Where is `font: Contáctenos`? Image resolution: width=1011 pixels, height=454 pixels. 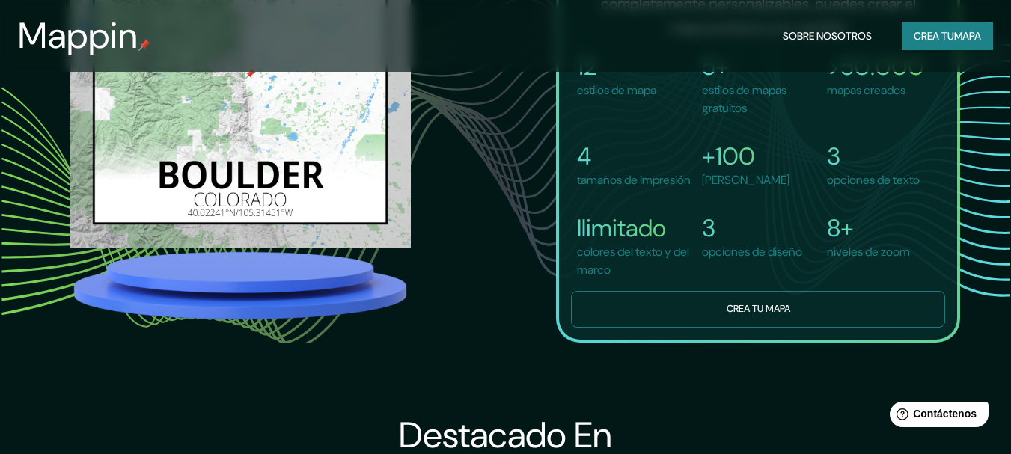
font: Contáctenos is located at coordinates (67, 18).